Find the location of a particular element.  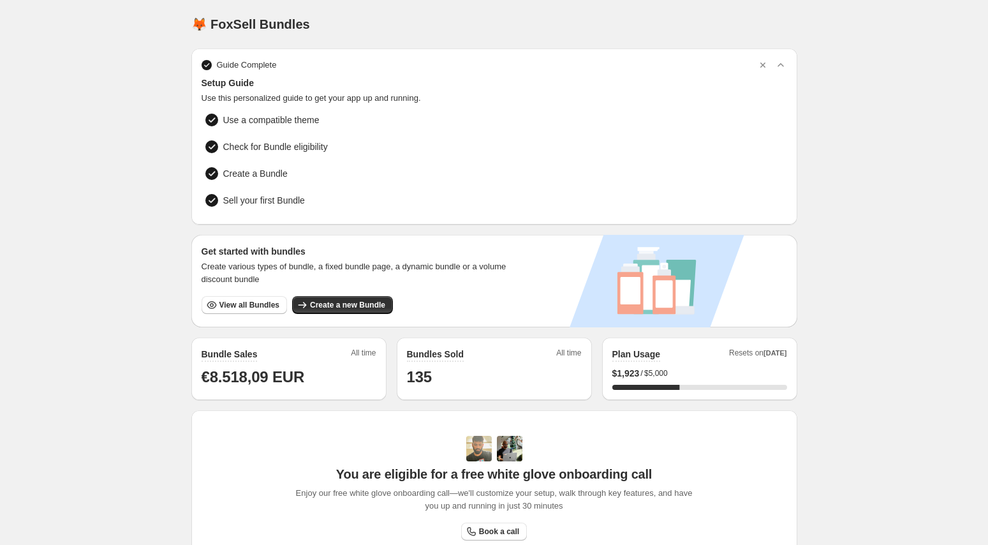

span: $ 1,923 is located at coordinates (626, 373).